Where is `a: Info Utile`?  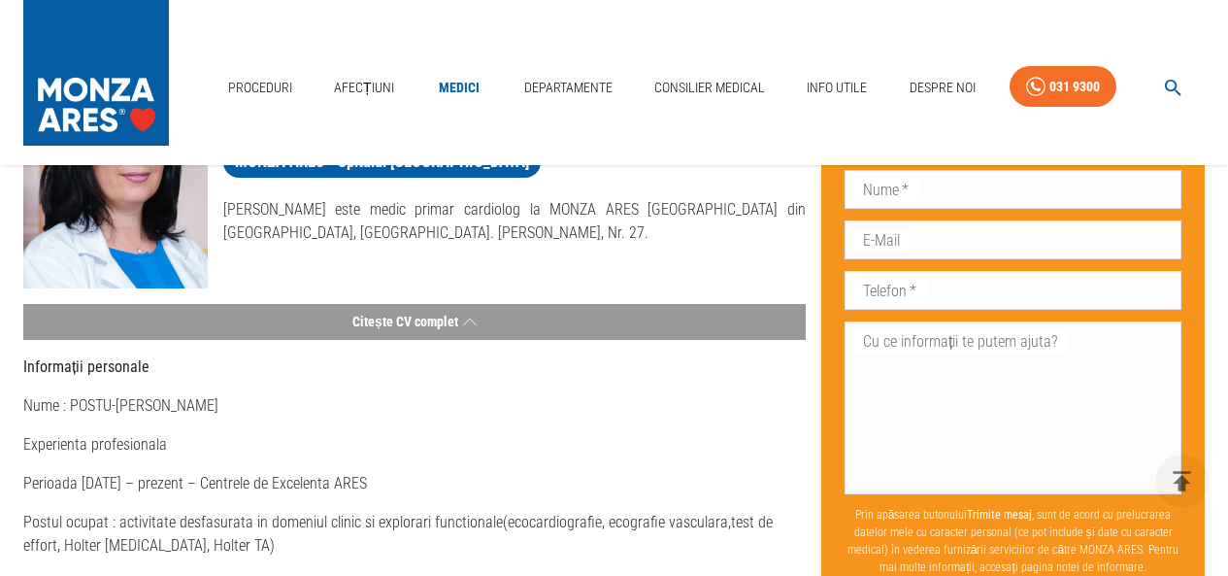 a: Info Utile is located at coordinates (837, 87).